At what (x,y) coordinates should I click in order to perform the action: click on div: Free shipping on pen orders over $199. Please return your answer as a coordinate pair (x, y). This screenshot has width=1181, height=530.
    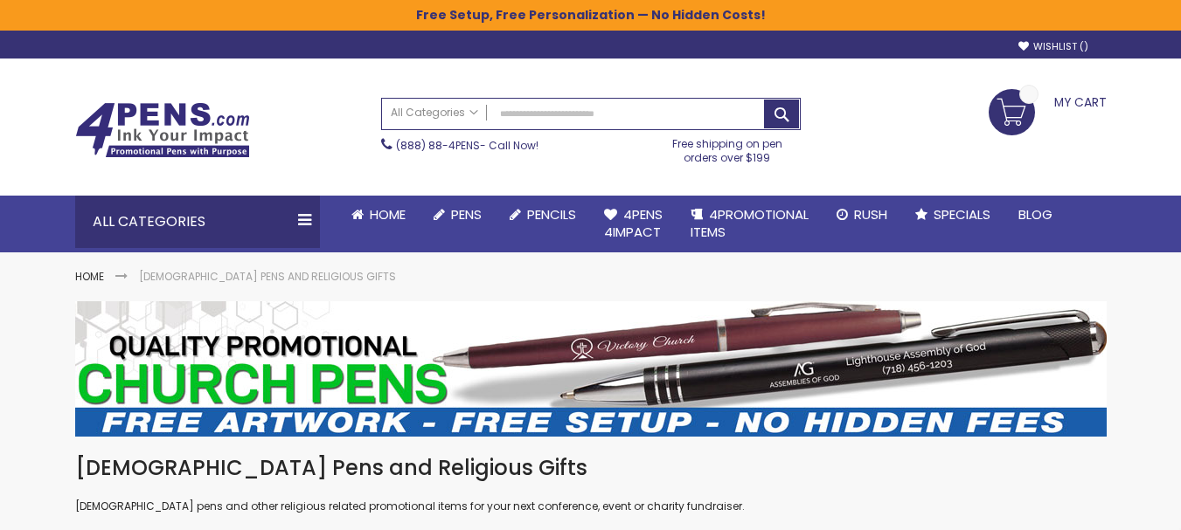
    Looking at the image, I should click on (727, 148).